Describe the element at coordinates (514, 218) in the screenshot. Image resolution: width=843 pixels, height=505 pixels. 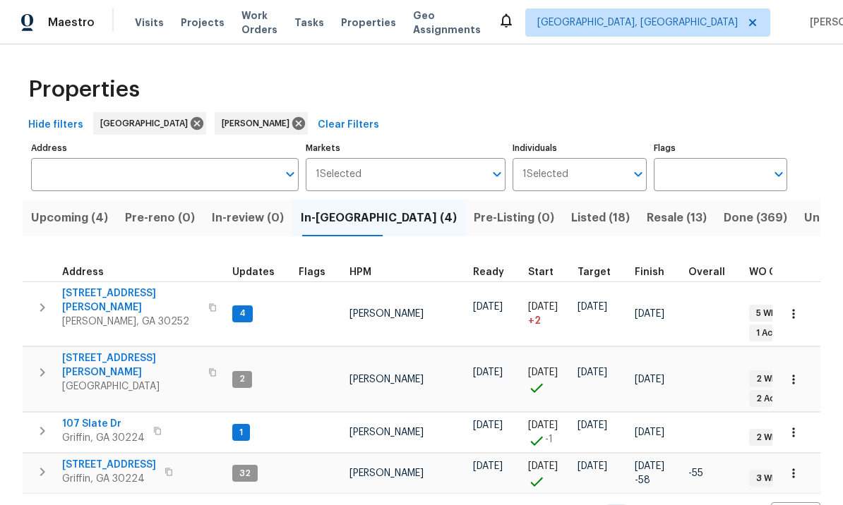
I see `span: Pre-Listing (0)` at that location.